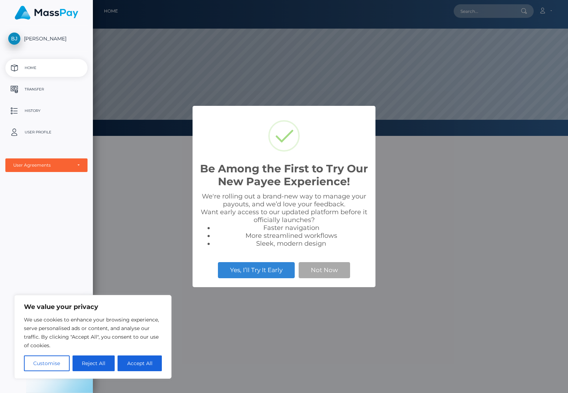 Image resolution: width=568 pixels, height=393 pixels. I want to click on div: We're rolling out a brand-new way to manage your payouts, and we’d love your feedback. Want early..., so click(284, 220).